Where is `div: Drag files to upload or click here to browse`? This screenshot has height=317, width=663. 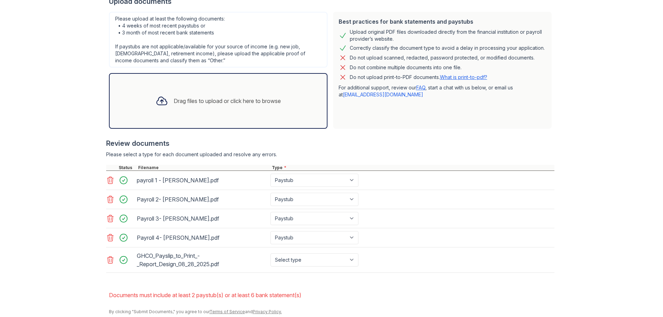 div: Drag files to upload or click here to browse is located at coordinates (227, 101).